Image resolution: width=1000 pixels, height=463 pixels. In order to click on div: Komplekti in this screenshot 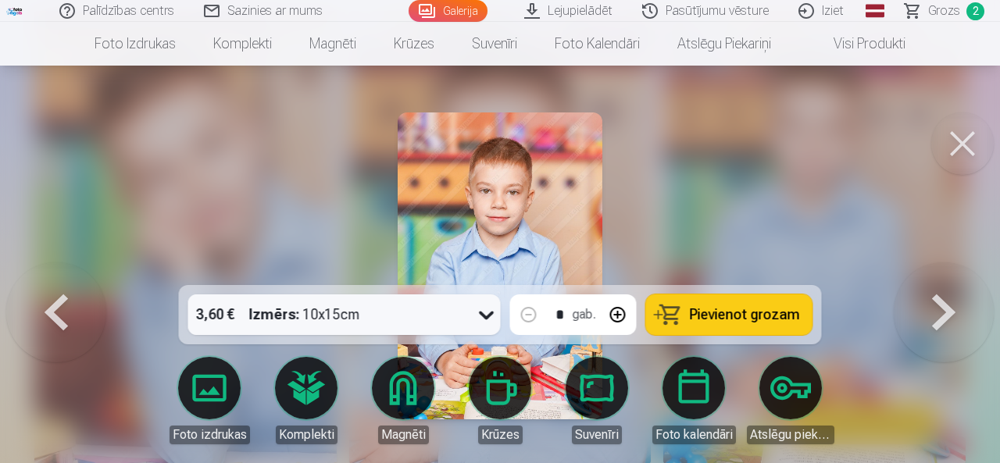, I will do `click(306, 435)`.